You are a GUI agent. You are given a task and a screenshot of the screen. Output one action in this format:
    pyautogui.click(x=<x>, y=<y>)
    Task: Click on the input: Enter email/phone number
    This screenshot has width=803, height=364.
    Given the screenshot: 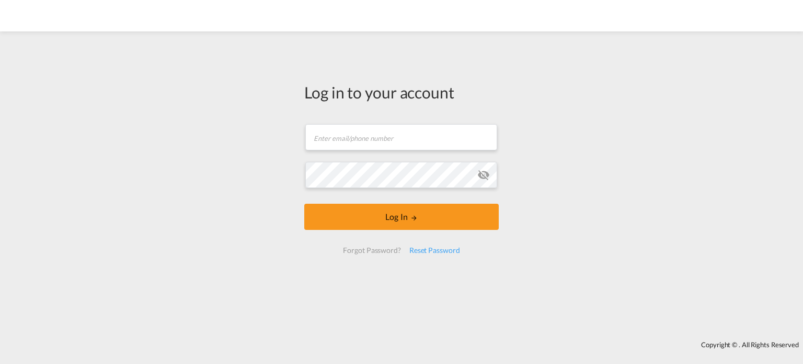 What is the action you would take?
    pyautogui.click(x=401, y=137)
    